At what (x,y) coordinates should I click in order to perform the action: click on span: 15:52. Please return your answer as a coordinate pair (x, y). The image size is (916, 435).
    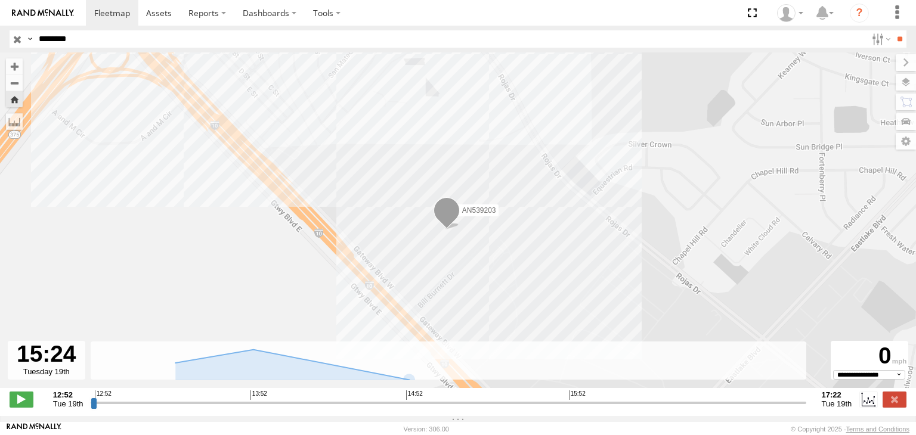
    Looking at the image, I should click on (577, 395).